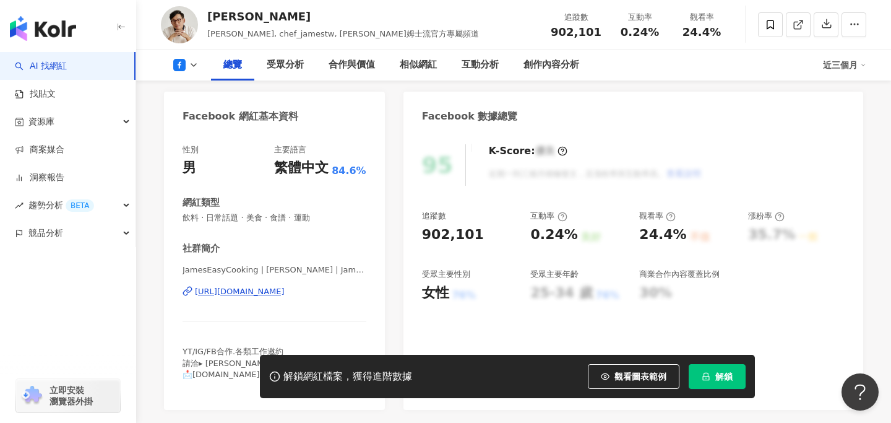  I want to click on div: 受眾主要性別, so click(446, 274).